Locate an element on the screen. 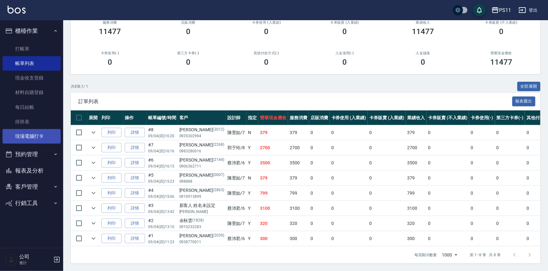 This screenshot has width=548, height=271. p: 09/04 (四) 11:23 is located at coordinates (162, 242).